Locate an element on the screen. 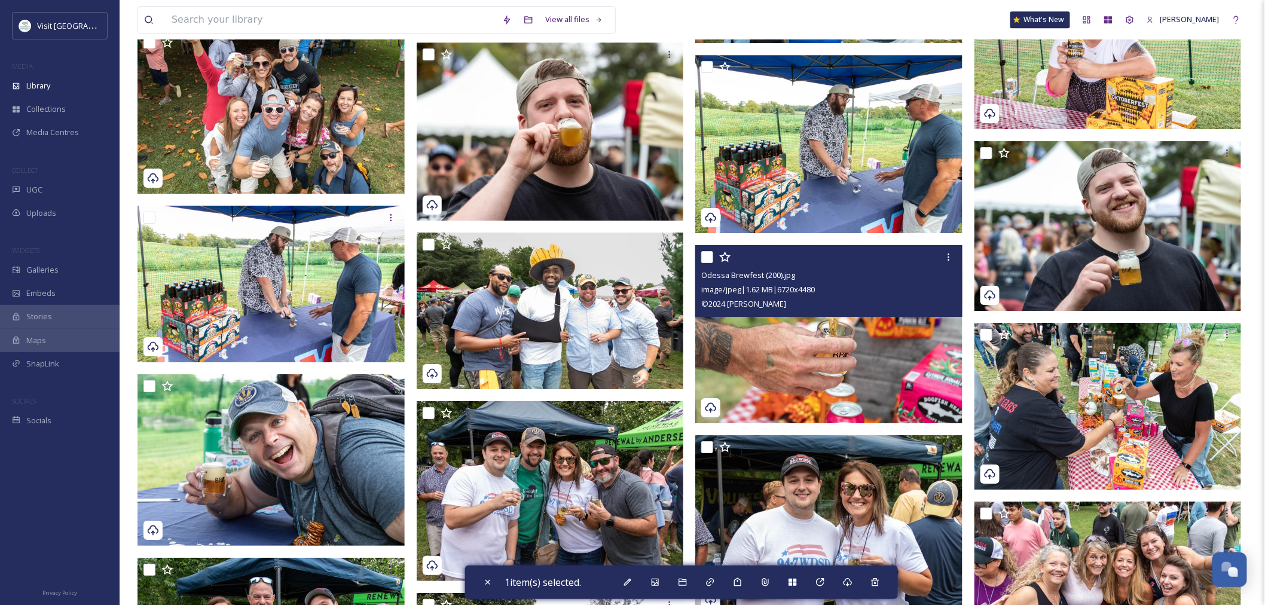 The height and width of the screenshot is (605, 1265). button: Open Chat is located at coordinates (1229, 570).